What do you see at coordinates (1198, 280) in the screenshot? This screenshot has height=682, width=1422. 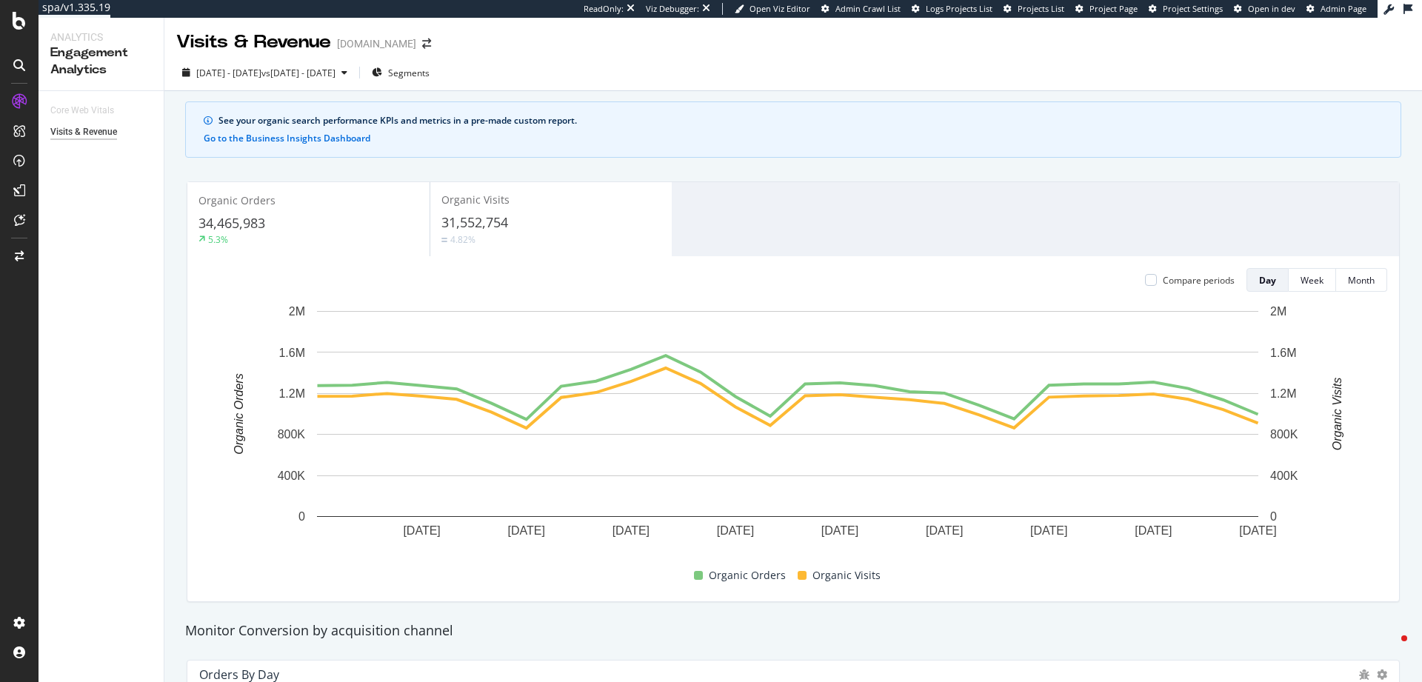 I see `div: Compare periods` at bounding box center [1198, 280].